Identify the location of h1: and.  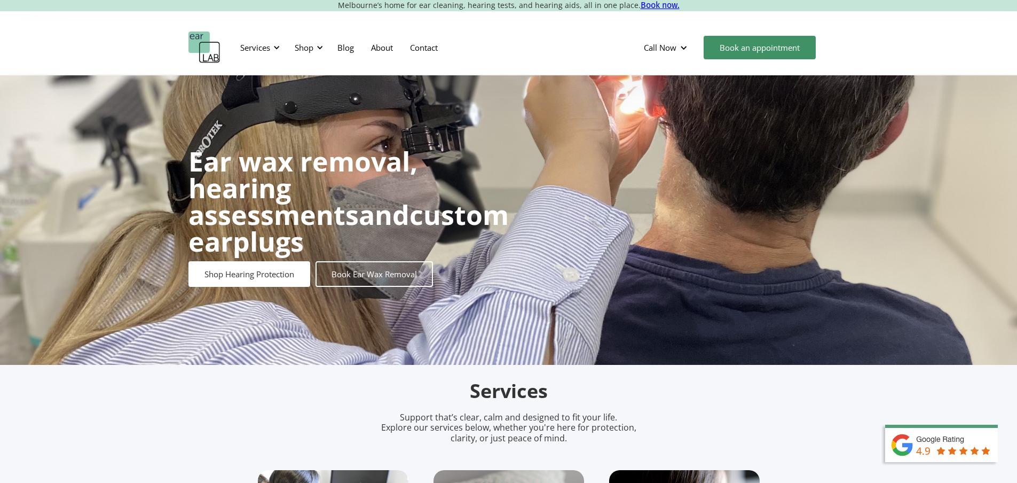
(349, 201).